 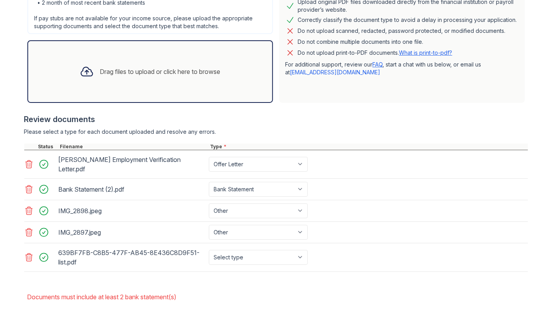 What do you see at coordinates (276, 119) in the screenshot?
I see `div: Review documents` at bounding box center [276, 119].